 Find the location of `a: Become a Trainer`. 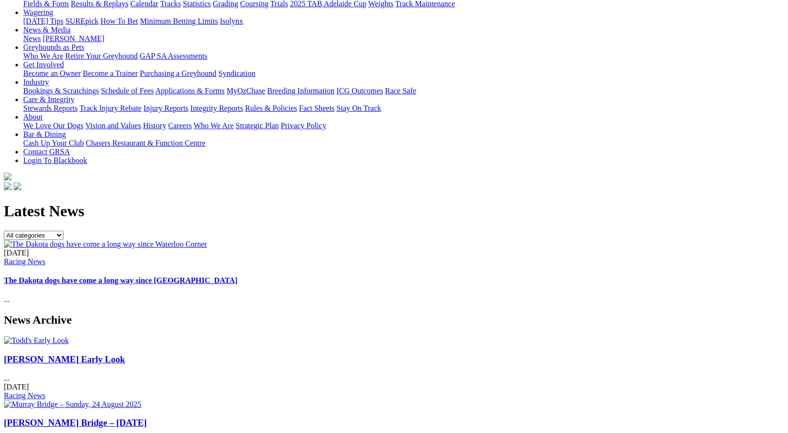

a: Become a Trainer is located at coordinates (110, 73).